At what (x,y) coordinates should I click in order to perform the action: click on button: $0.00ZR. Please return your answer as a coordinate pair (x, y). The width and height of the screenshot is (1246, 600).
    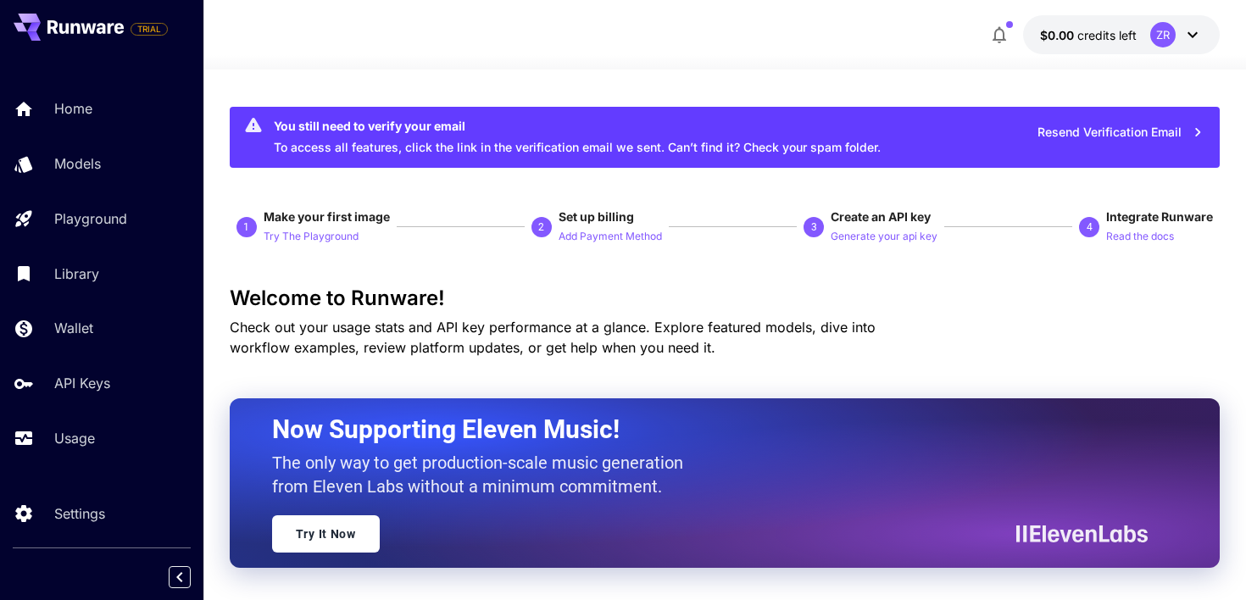
    Looking at the image, I should click on (1122, 35).